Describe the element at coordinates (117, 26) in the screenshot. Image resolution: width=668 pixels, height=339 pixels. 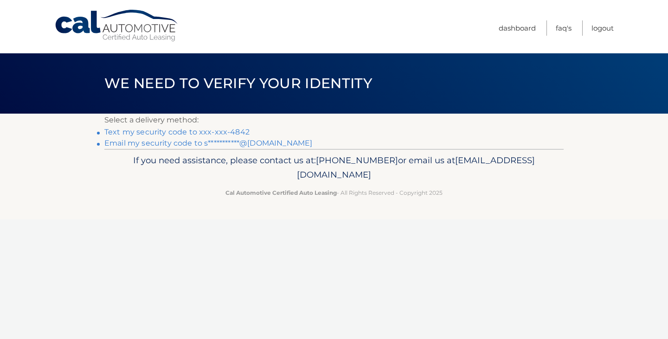
I see `a: Cal Automotive` at that location.